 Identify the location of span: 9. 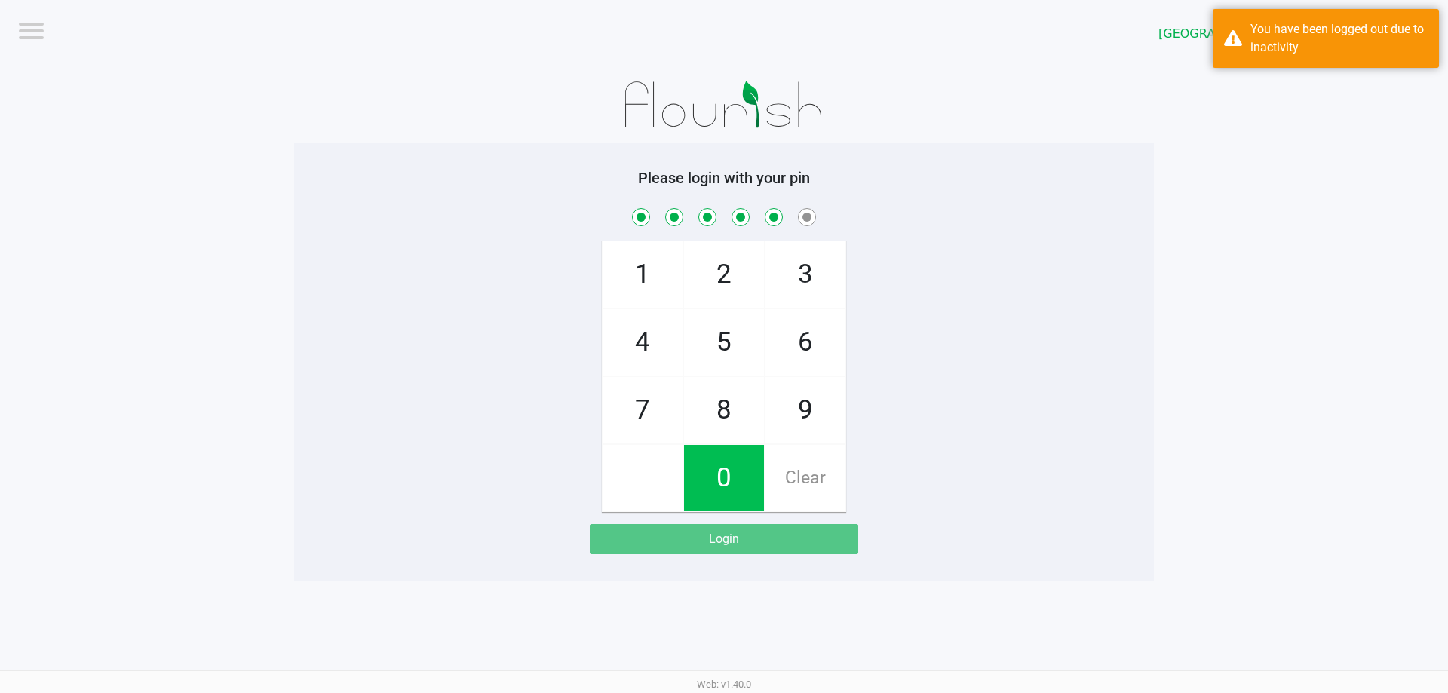
(806, 410).